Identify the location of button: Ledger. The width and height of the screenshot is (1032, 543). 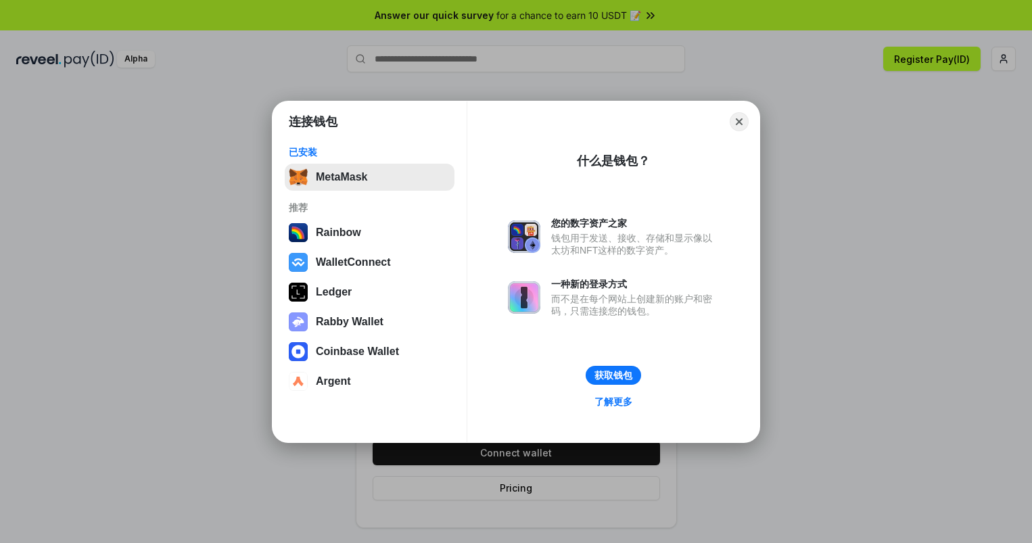
(369, 292).